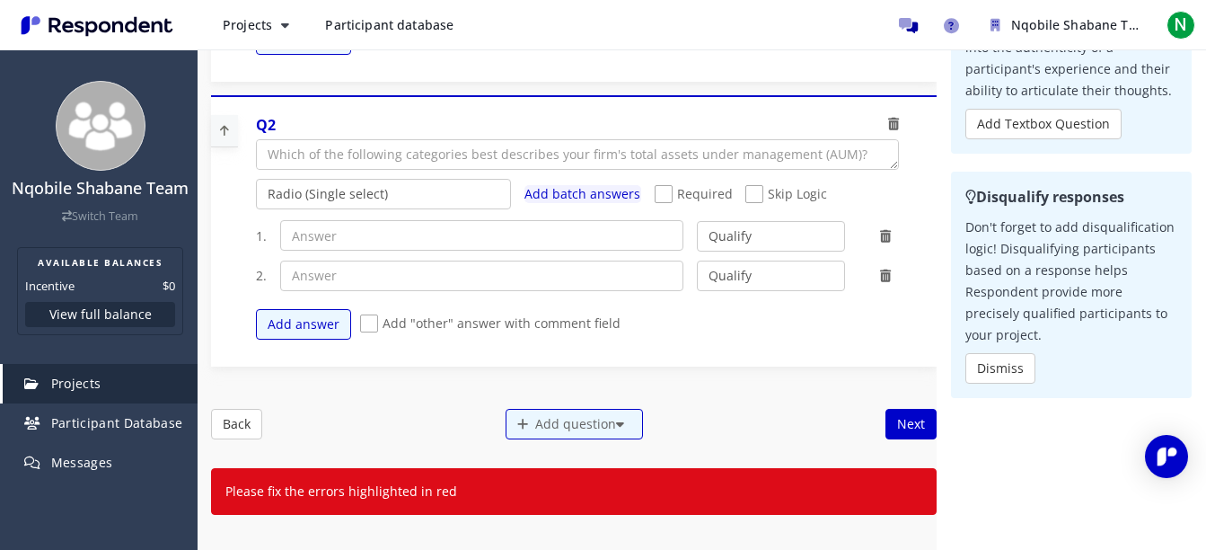  Describe the element at coordinates (169, 286) in the screenshot. I see `dd: $0` at that location.